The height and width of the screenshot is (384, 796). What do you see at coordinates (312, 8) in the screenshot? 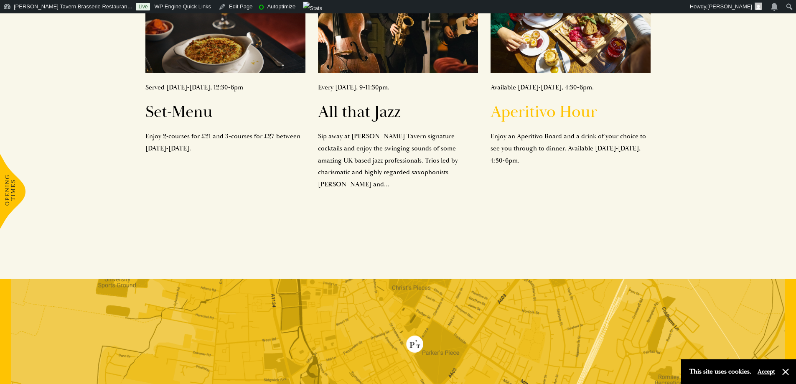
I see `img: Views over 48 hours. Click for more Jetpack Stats.` at bounding box center [312, 8].